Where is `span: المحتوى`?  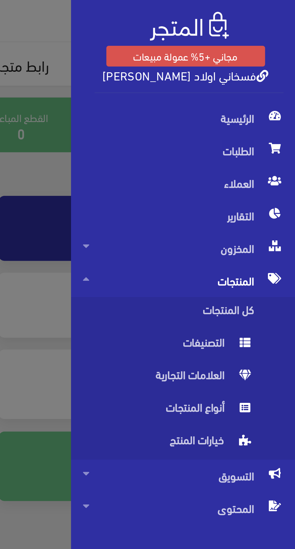
span: المحتوى is located at coordinates (250, 207).